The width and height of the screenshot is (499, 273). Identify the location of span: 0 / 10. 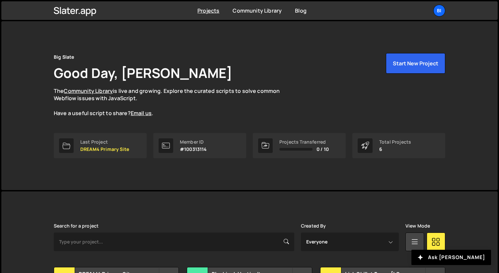
(322, 149).